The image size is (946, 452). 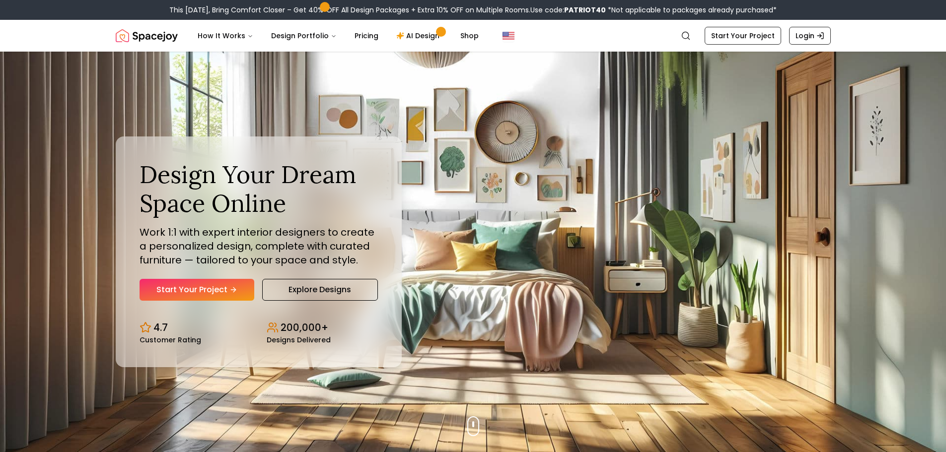 I want to click on small: Customer Rating, so click(x=170, y=340).